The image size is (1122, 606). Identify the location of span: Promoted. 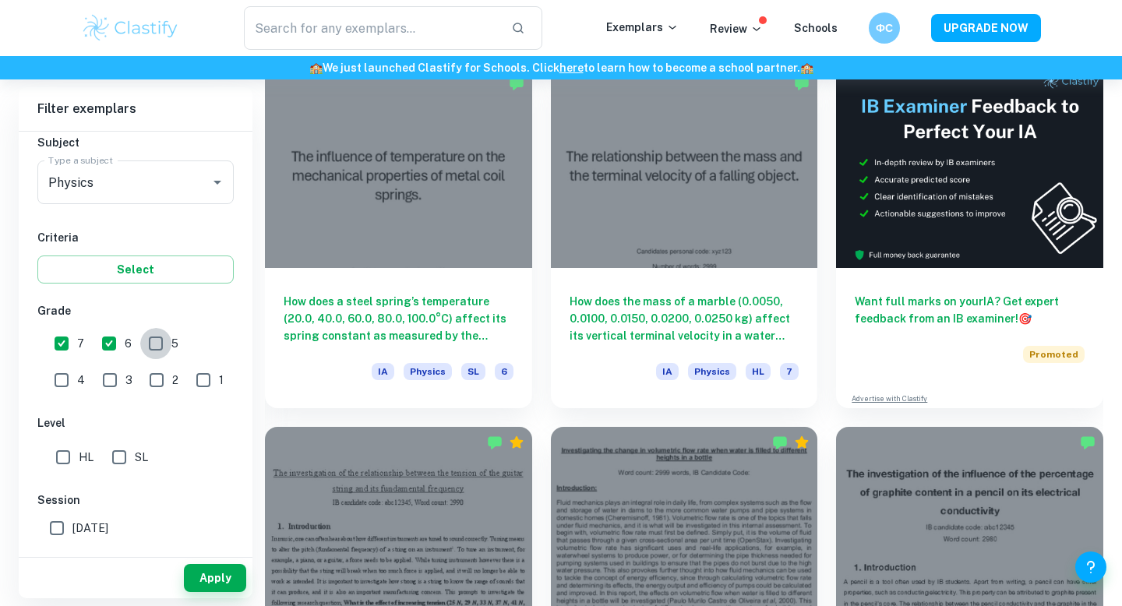
(1053, 354).